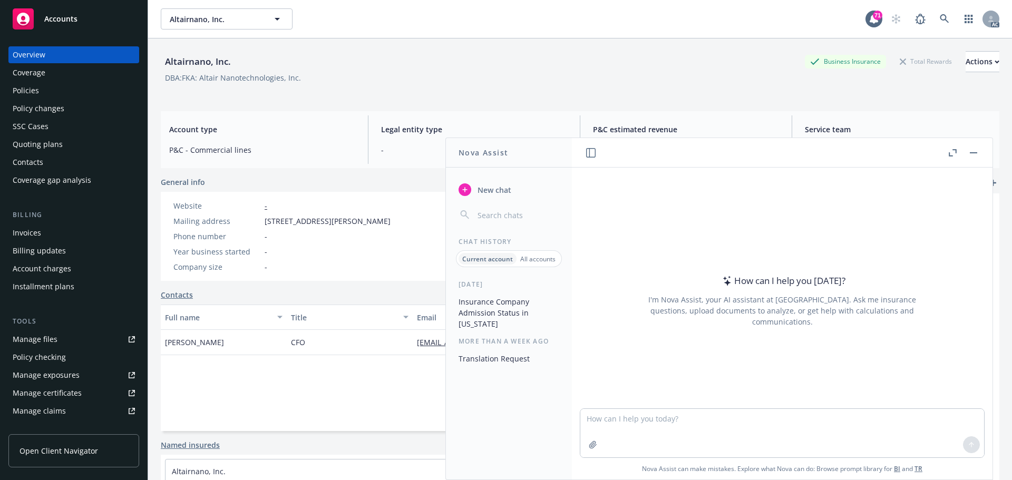 Image resolution: width=1012 pixels, height=480 pixels. What do you see at coordinates (926, 61) in the screenshot?
I see `div: Total Rewards` at bounding box center [926, 61].